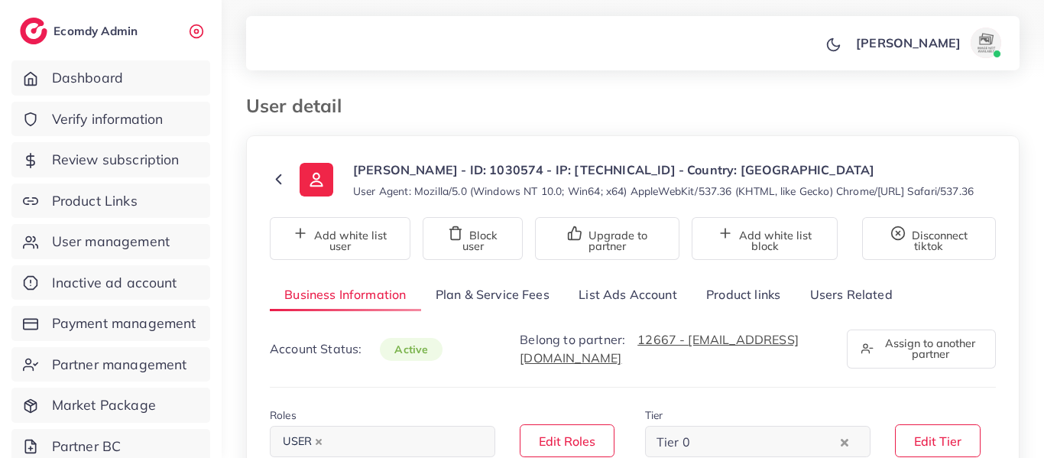  What do you see at coordinates (411, 349) in the screenshot?
I see `span: active` at bounding box center [411, 349].